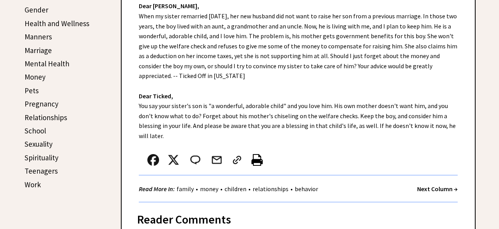 This screenshot has height=229, width=499. I want to click on a: Manners, so click(38, 37).